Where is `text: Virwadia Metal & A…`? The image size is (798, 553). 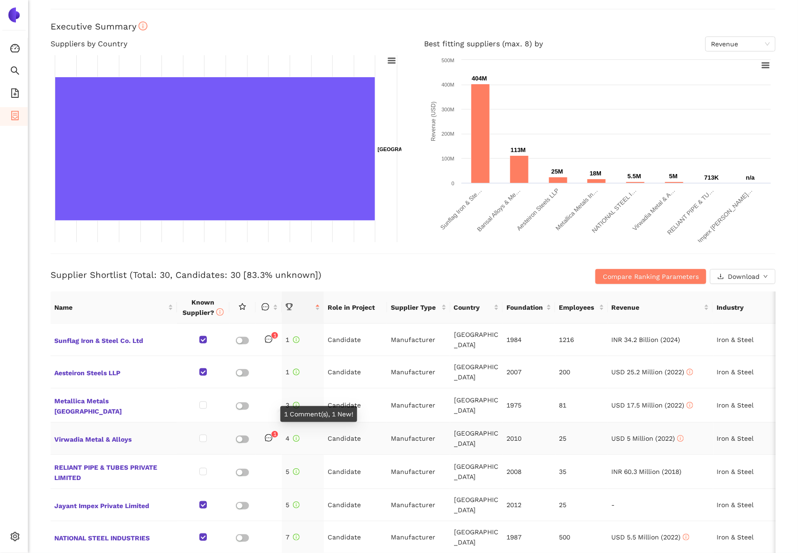 text: Virwadia Metal & A… is located at coordinates (654, 210).